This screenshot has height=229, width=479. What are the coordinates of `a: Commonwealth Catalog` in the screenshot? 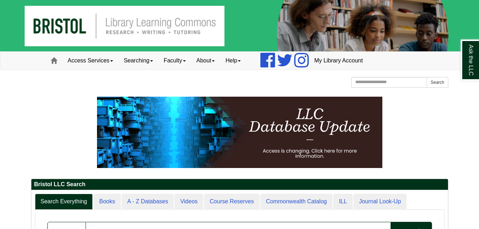 It's located at (297, 202).